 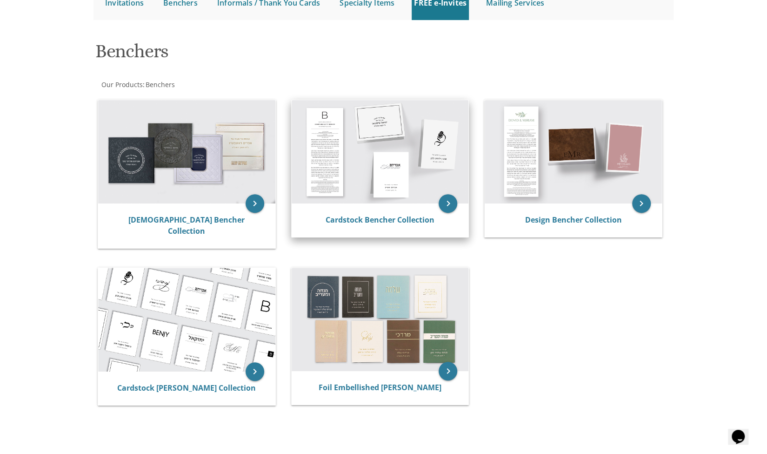 What do you see at coordinates (187, 319) in the screenshot?
I see `img: Cardstock Mincha Maariv Collection` at bounding box center [187, 319].